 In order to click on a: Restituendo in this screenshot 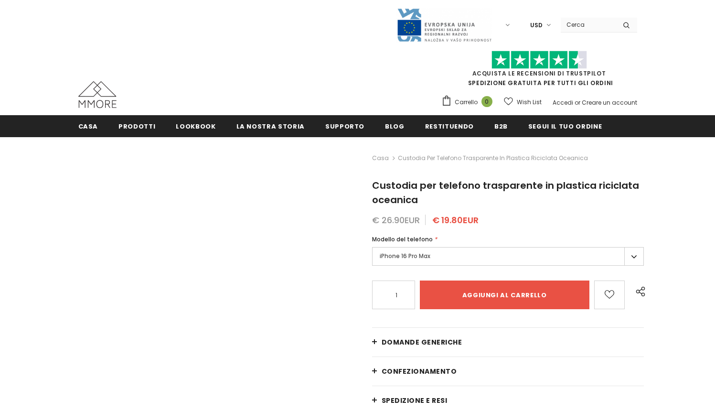, I will do `click(449, 126)`.